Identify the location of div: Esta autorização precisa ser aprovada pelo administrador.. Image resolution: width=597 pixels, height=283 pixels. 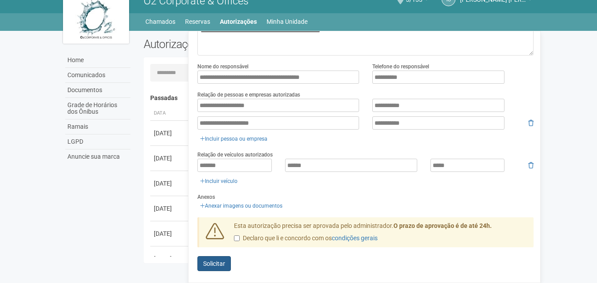
(381, 235).